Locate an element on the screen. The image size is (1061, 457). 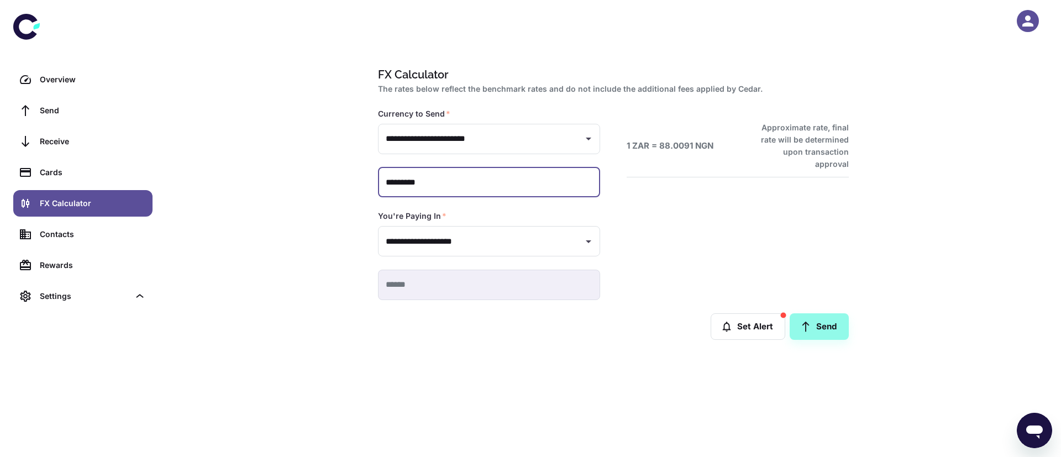
a: Overview is located at coordinates (83, 80).